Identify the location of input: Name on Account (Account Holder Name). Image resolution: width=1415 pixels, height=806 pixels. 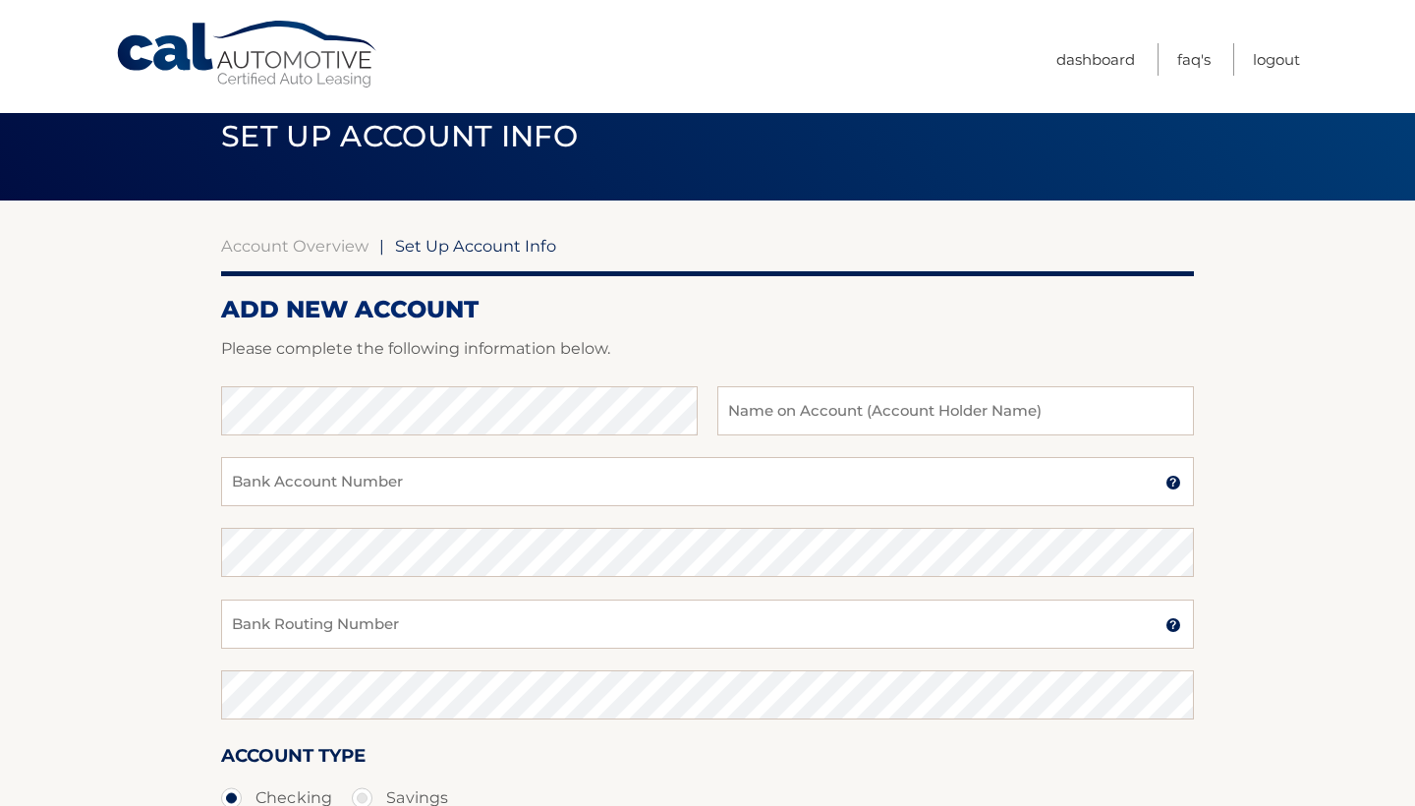
(955, 411).